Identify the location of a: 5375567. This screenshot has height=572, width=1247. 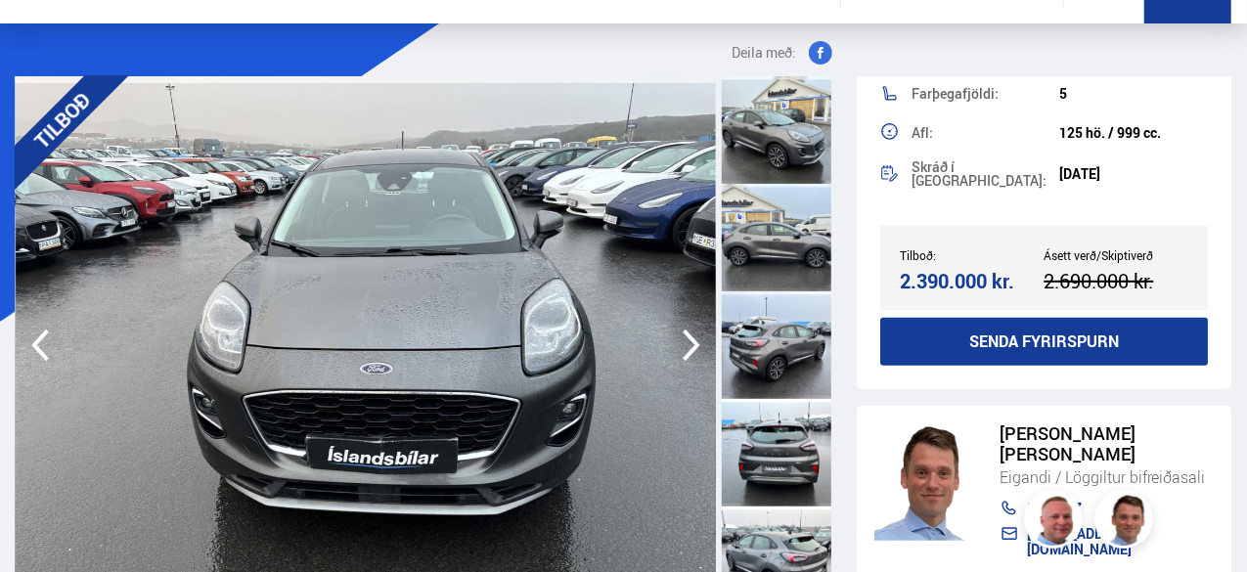
(1106, 508).